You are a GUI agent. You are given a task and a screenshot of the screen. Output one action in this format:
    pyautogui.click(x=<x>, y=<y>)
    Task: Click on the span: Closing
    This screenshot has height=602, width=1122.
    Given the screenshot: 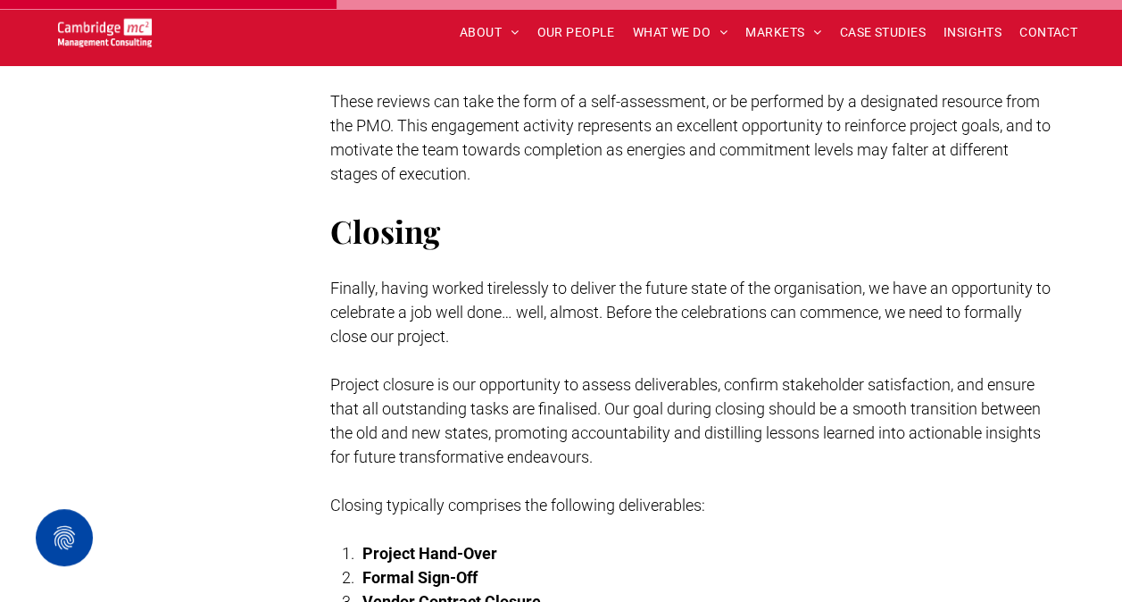 What is the action you would take?
    pyautogui.click(x=385, y=230)
    